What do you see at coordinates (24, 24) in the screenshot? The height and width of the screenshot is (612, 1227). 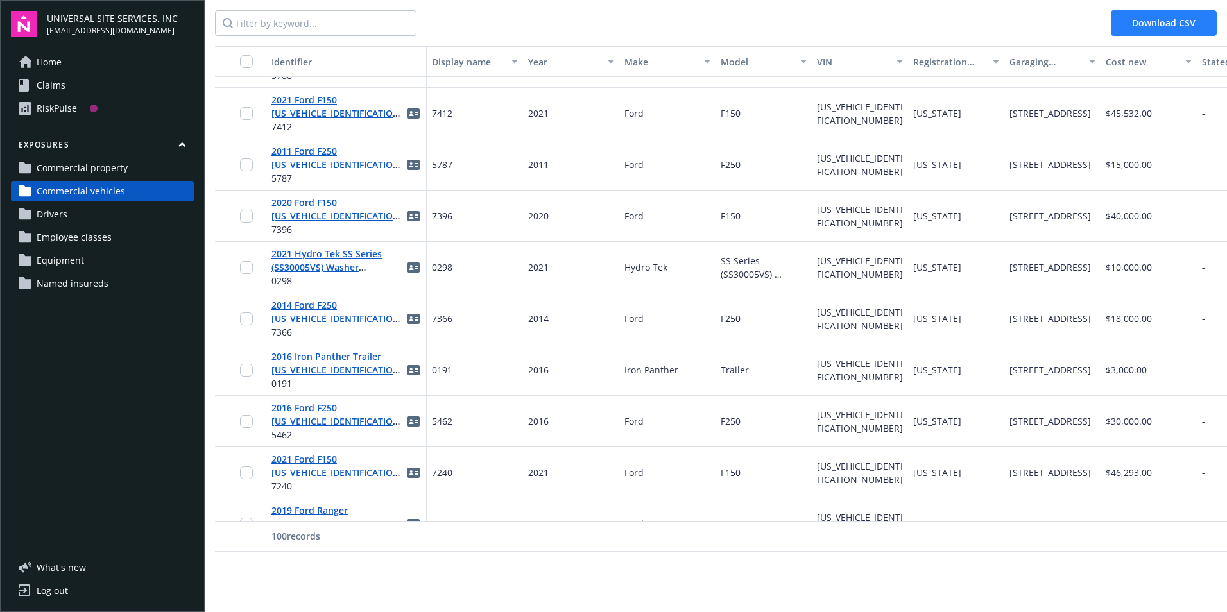 I see `img: navigator-logo.svg` at bounding box center [24, 24].